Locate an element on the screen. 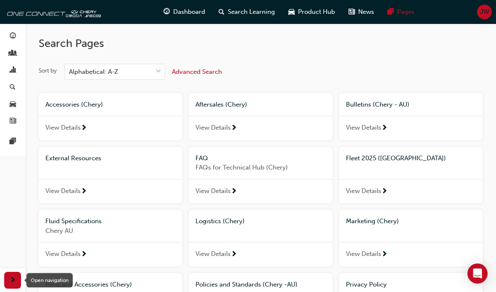  a: car-iconProduct Hub is located at coordinates (311, 12).